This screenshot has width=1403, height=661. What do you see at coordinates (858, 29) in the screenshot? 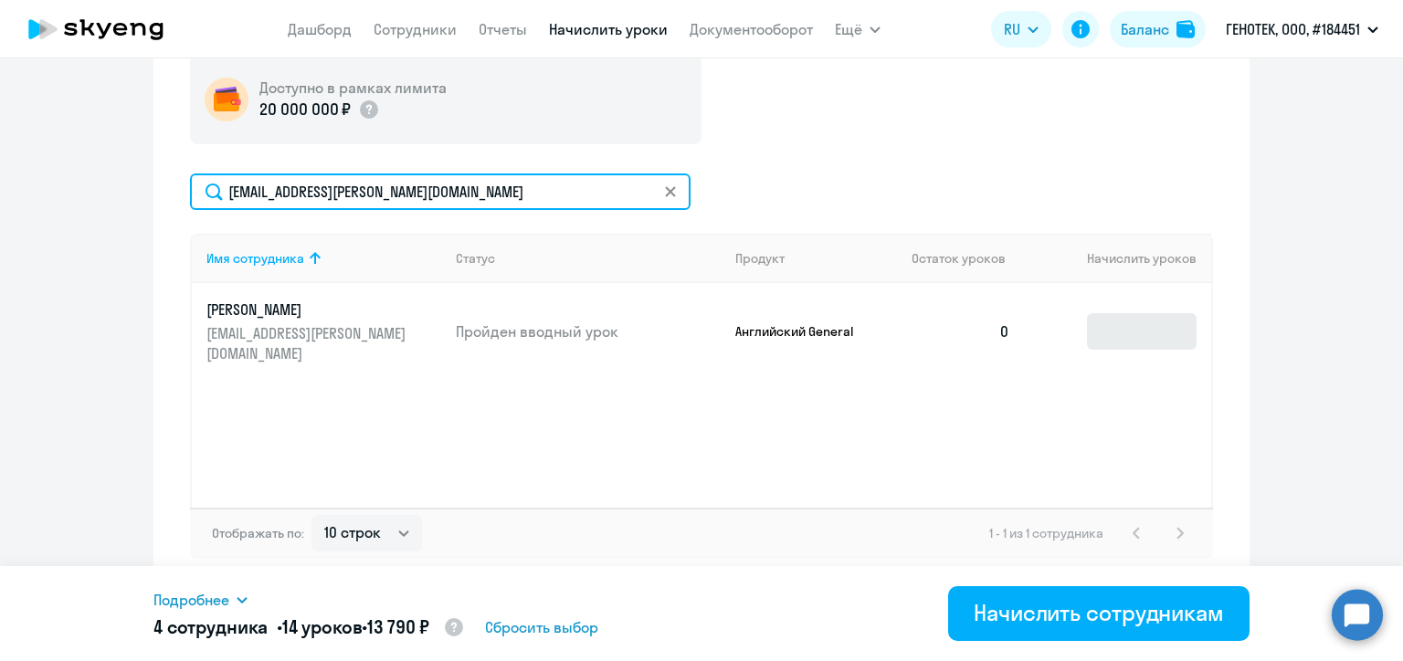
I see `button: Ещё` at bounding box center [858, 29].